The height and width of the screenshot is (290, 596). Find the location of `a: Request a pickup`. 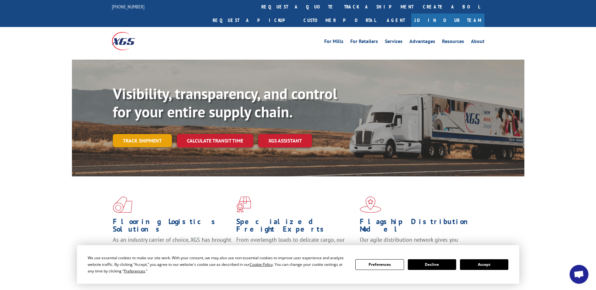

a: Request a pickup is located at coordinates (253, 20).